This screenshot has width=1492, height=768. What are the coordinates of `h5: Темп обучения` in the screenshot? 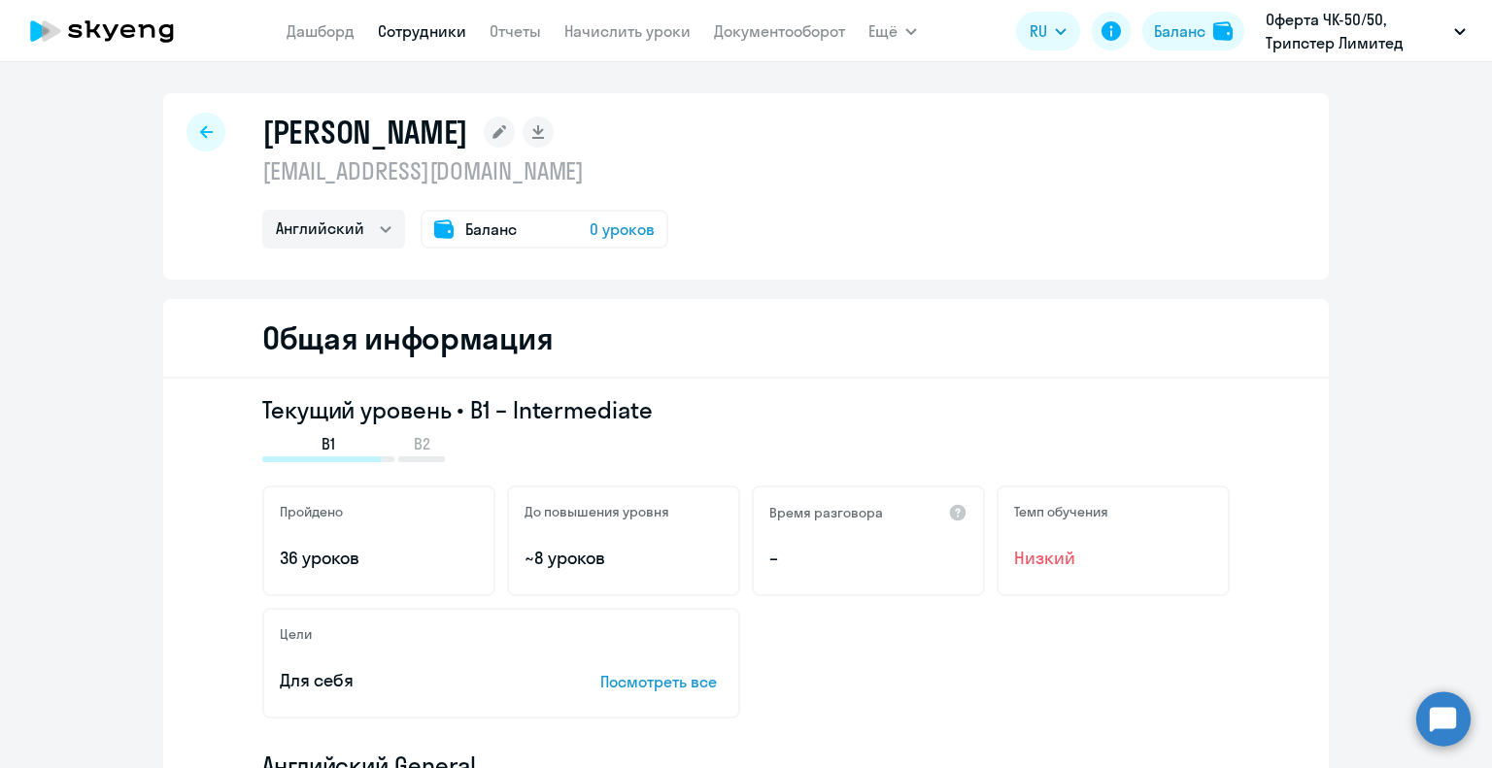 It's located at (1061, 512).